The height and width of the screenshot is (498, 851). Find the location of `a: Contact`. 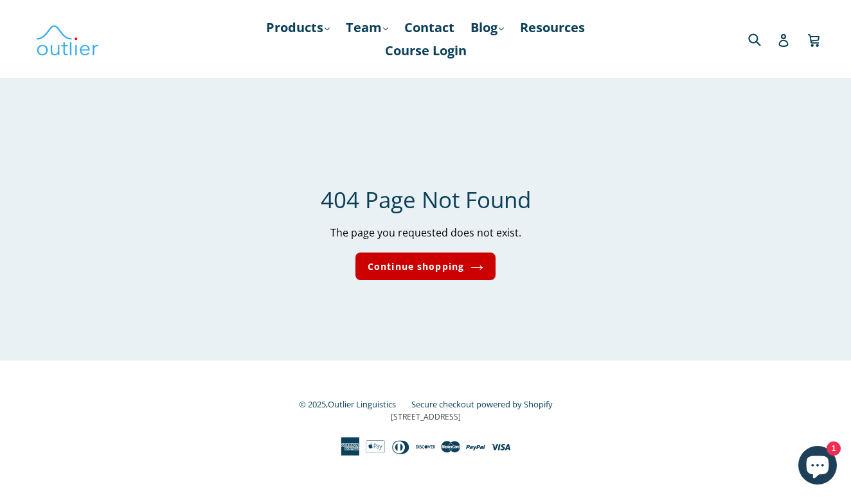

a: Contact is located at coordinates (429, 28).